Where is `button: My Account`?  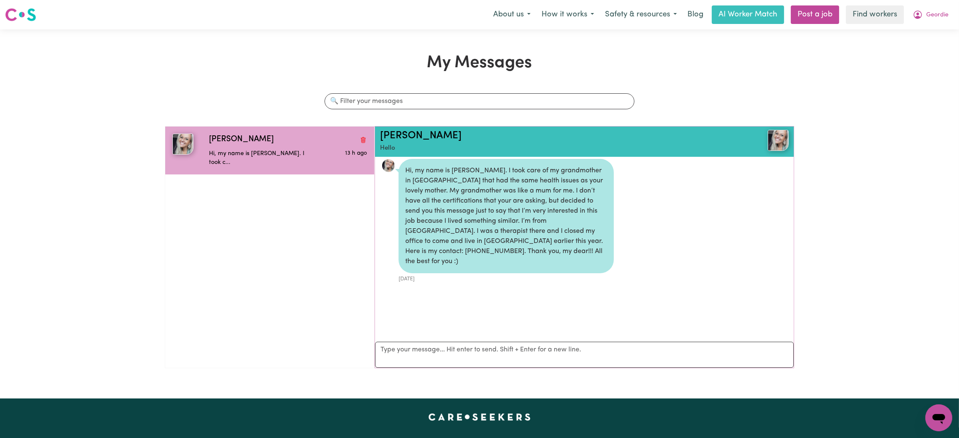 button: My Account is located at coordinates (930, 15).